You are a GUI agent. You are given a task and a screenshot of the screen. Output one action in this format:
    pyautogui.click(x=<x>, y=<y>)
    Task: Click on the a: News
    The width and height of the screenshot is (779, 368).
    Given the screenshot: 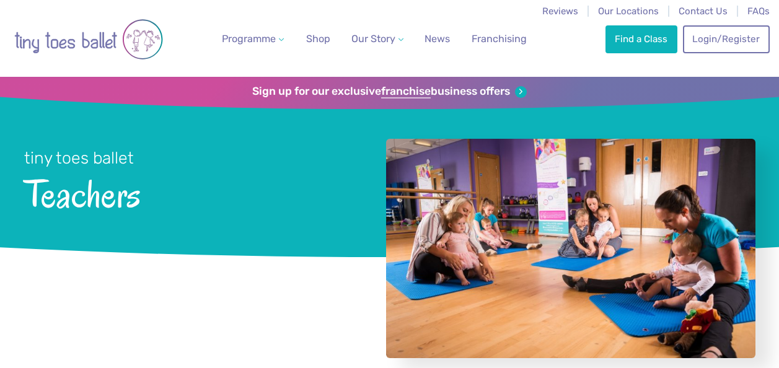 What is the action you would take?
    pyautogui.click(x=437, y=39)
    